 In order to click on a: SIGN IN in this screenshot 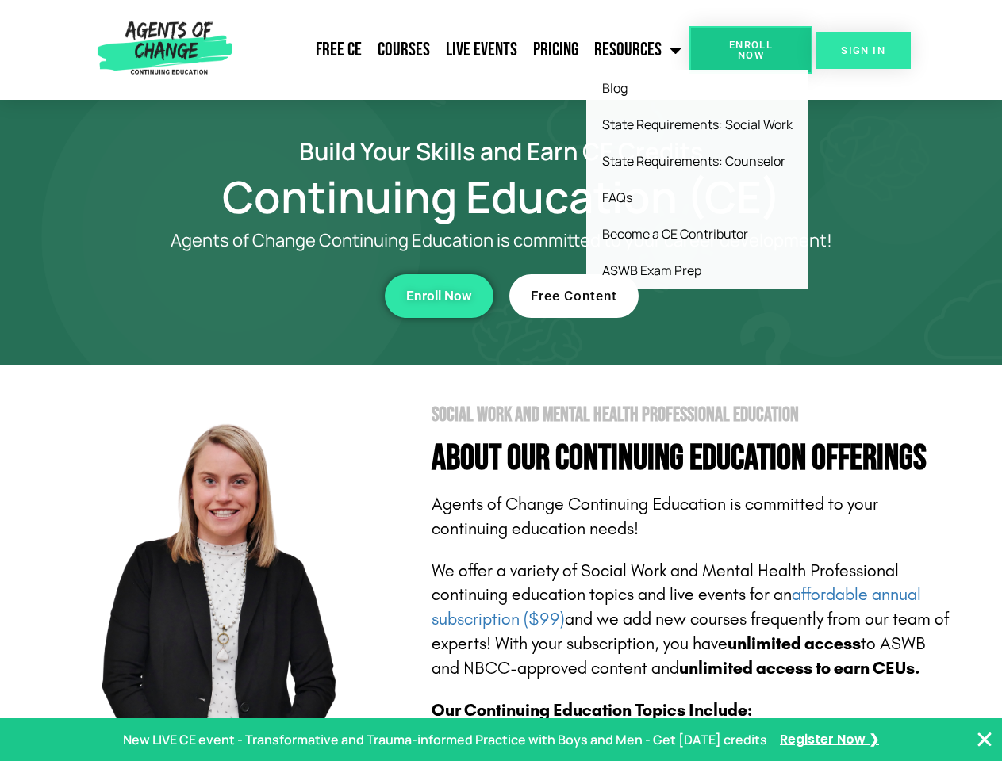, I will do `click(863, 50)`.